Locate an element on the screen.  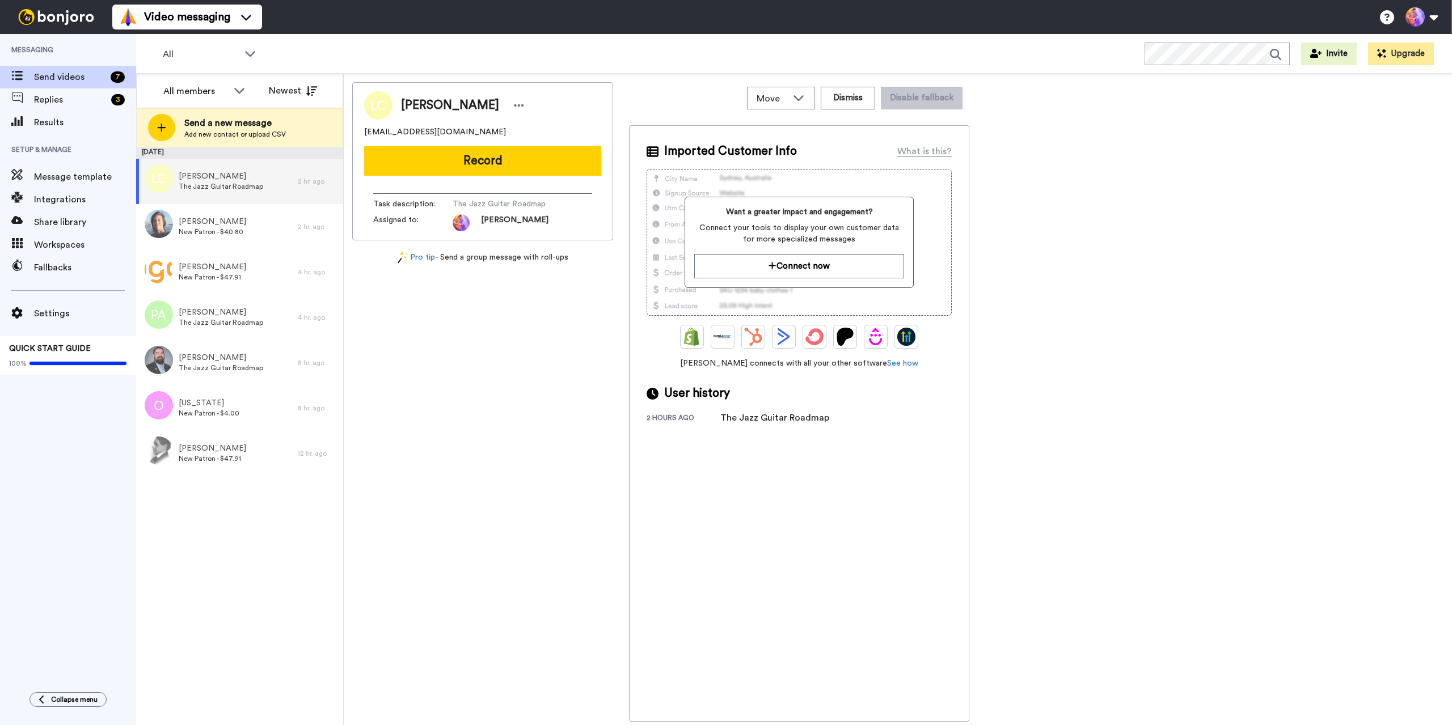
span: Video messaging is located at coordinates (187, 17).